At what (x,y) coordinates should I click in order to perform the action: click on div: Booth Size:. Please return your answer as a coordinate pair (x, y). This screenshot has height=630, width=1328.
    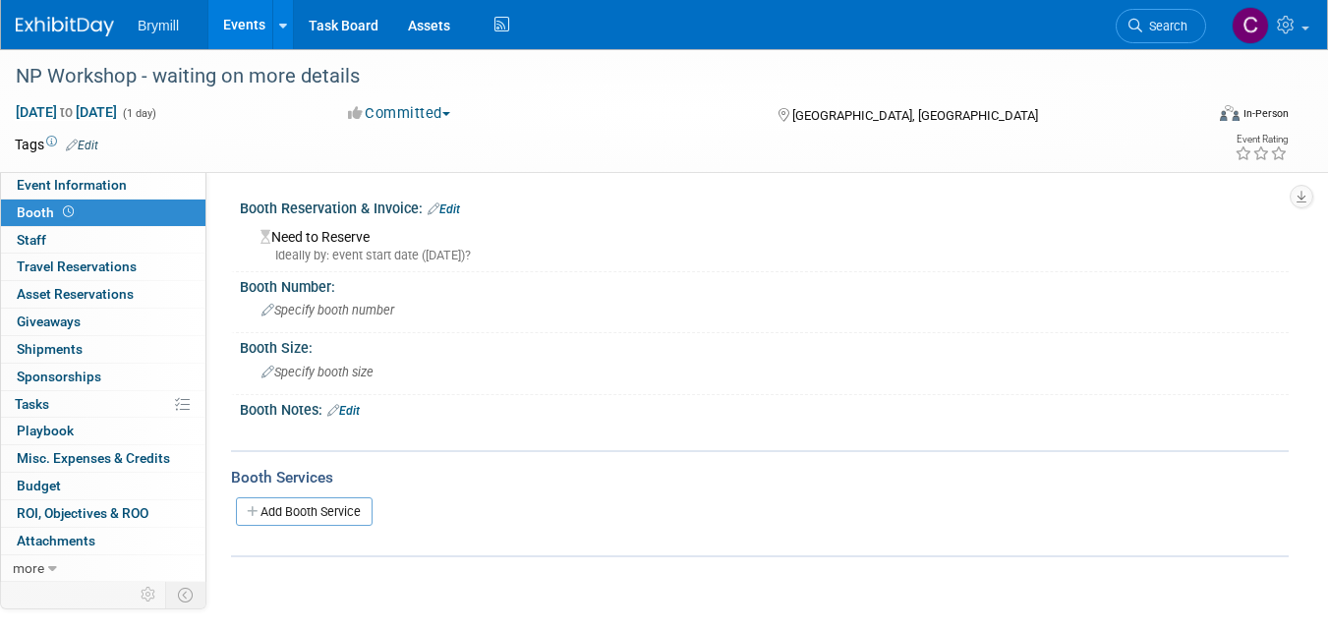
    Looking at the image, I should click on (764, 345).